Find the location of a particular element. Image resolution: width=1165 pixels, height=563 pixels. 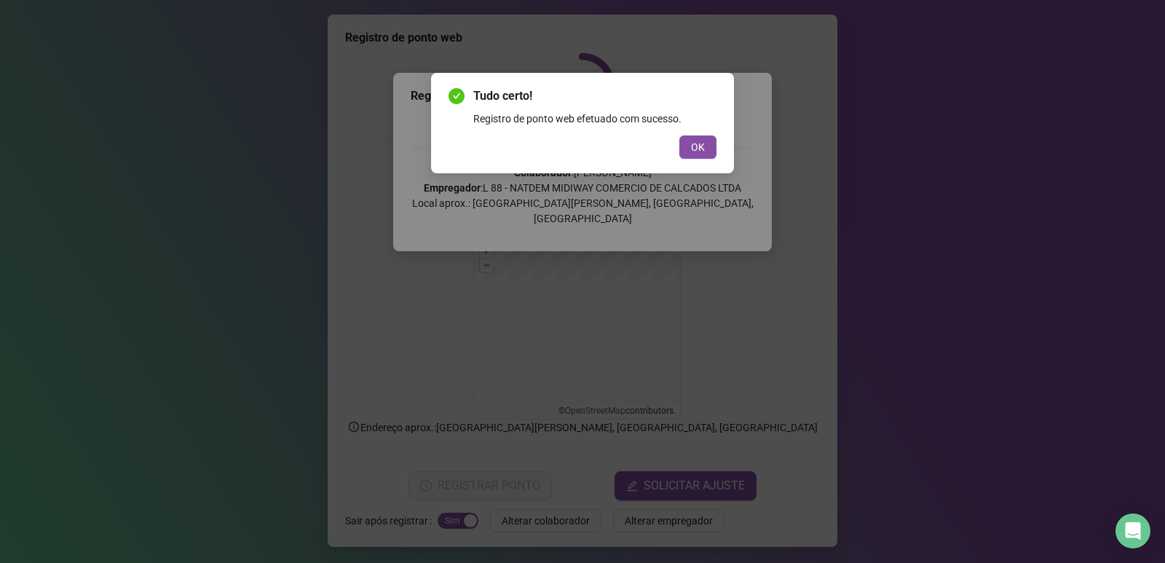

div: Registro de ponto web efetuado com sucesso. is located at coordinates (595, 119).